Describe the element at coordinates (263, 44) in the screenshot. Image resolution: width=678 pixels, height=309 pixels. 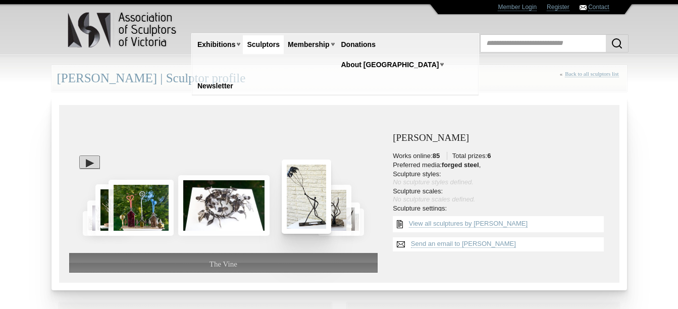
I see `a: Sculptors` at that location.